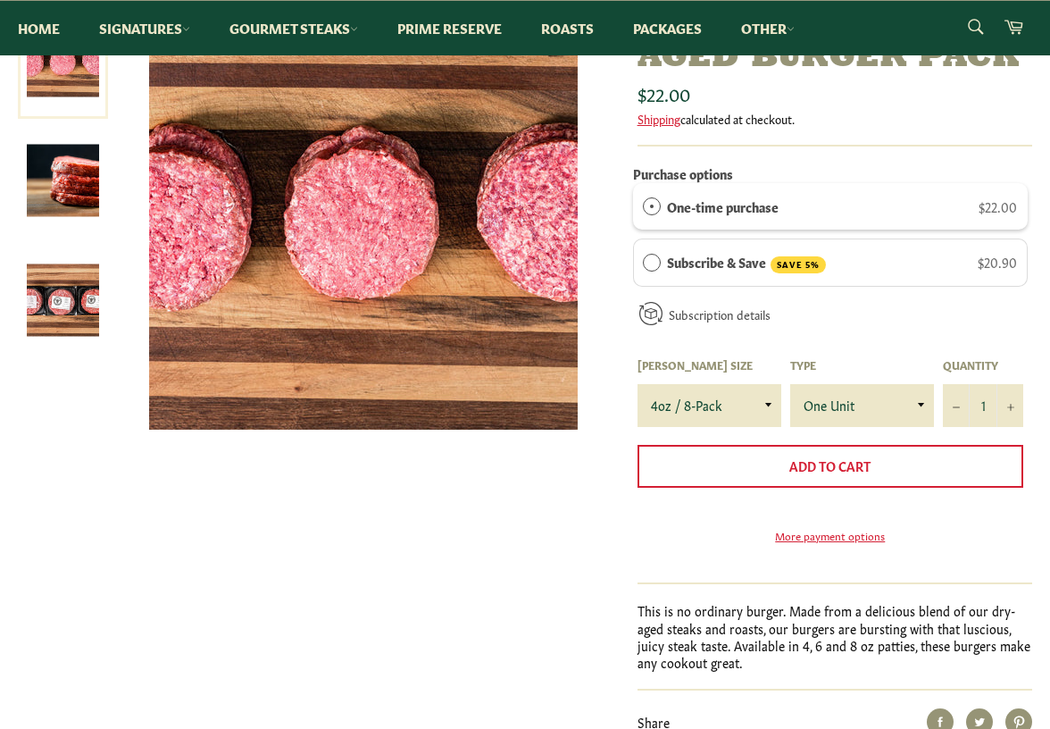  I want to click on button: Reduce item quantity by one, so click(956, 405).